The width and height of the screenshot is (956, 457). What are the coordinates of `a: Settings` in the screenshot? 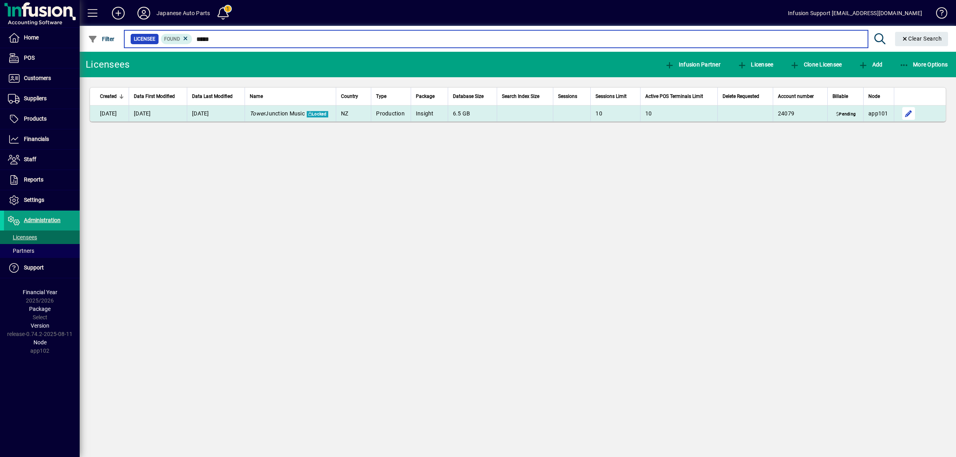 It's located at (42, 200).